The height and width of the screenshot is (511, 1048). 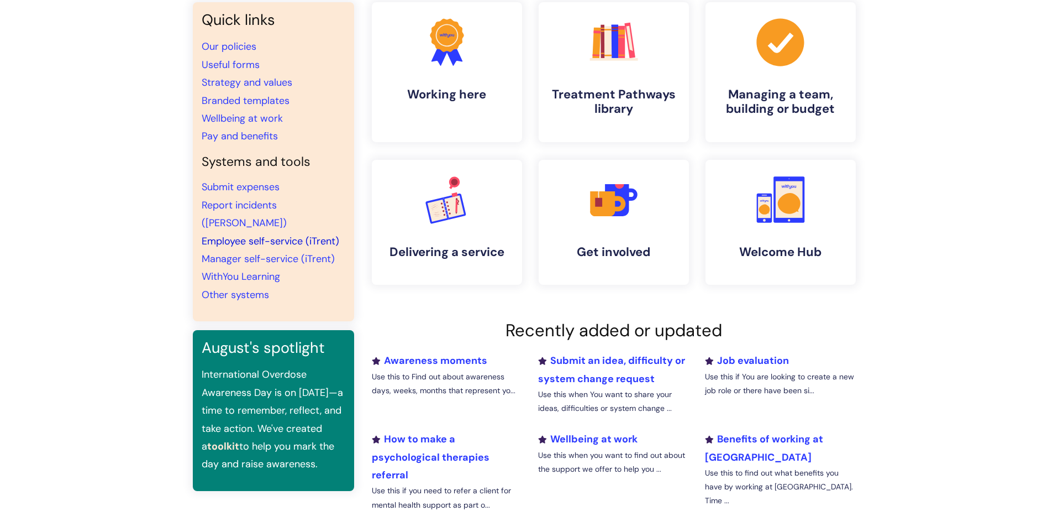 I want to click on a: Job evaluation, so click(x=747, y=360).